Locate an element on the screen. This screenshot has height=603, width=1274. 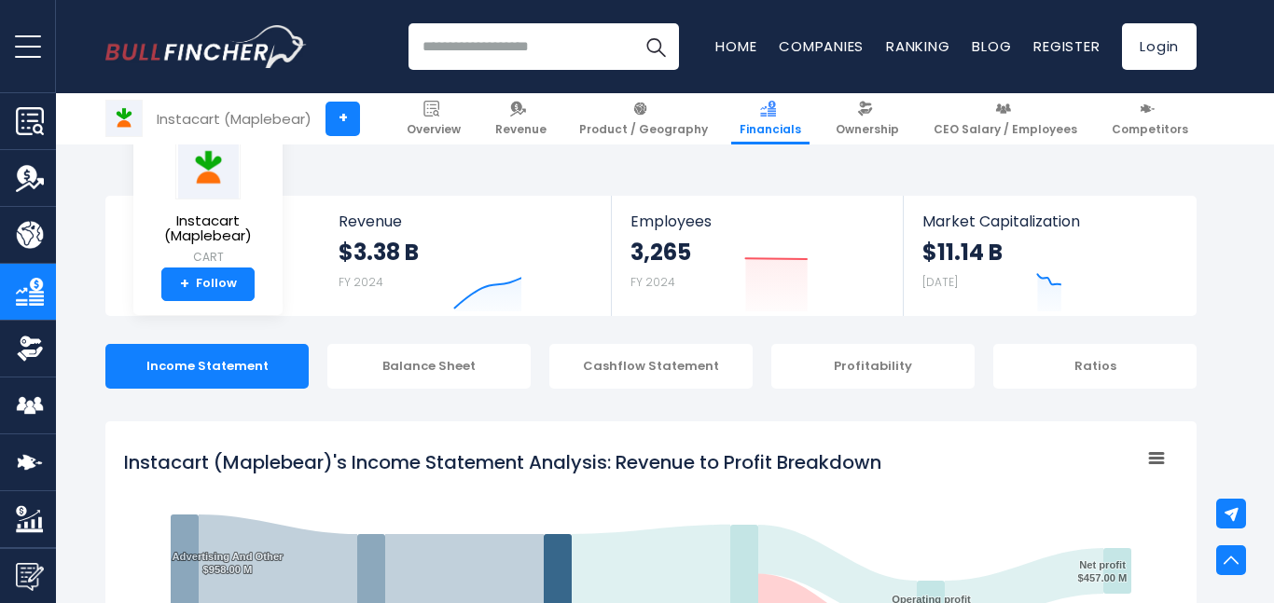
span: CEO Salary / Employees is located at coordinates (1005, 130).